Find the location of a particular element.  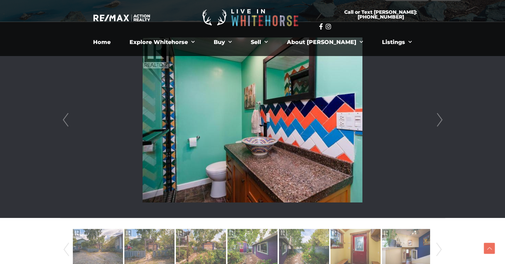

a: Listings is located at coordinates (397, 42).